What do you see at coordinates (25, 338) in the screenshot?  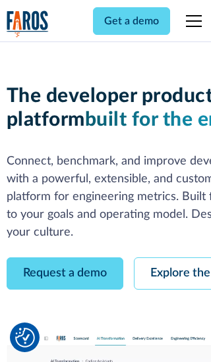 I see `img: Revisit consent button` at bounding box center [25, 338].